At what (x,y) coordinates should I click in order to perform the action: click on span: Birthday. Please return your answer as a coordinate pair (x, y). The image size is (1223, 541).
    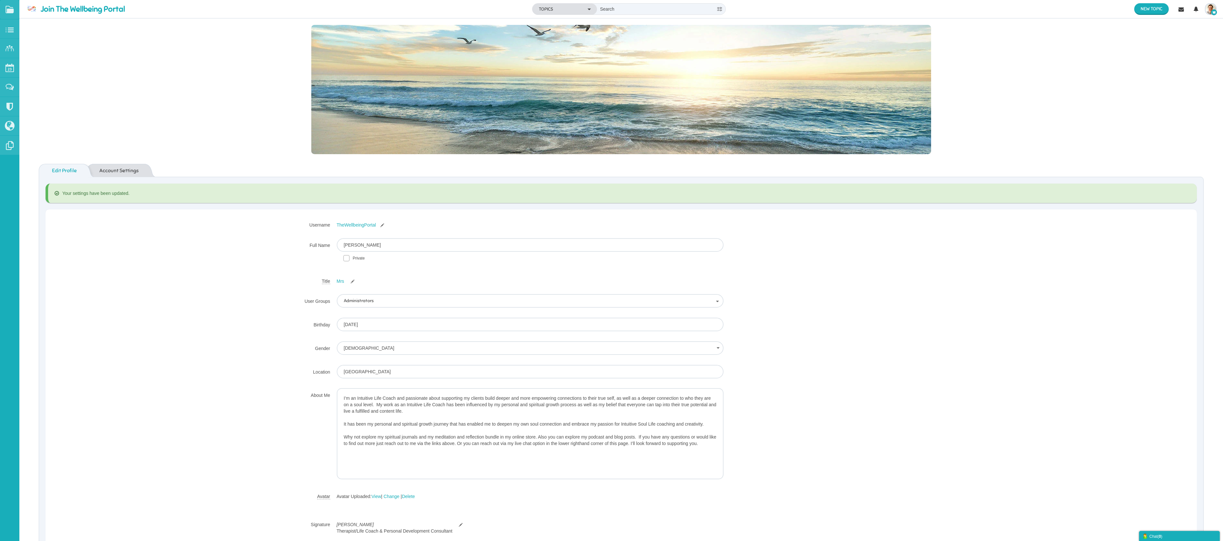
    Looking at the image, I should click on (322, 325).